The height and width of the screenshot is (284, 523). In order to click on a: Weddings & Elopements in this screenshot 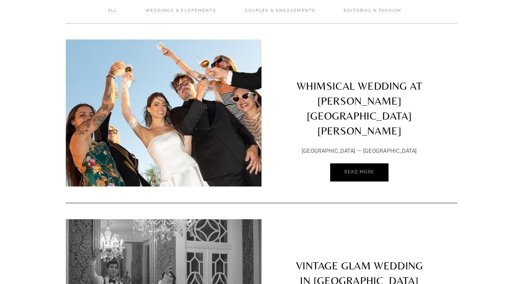, I will do `click(181, 16)`.